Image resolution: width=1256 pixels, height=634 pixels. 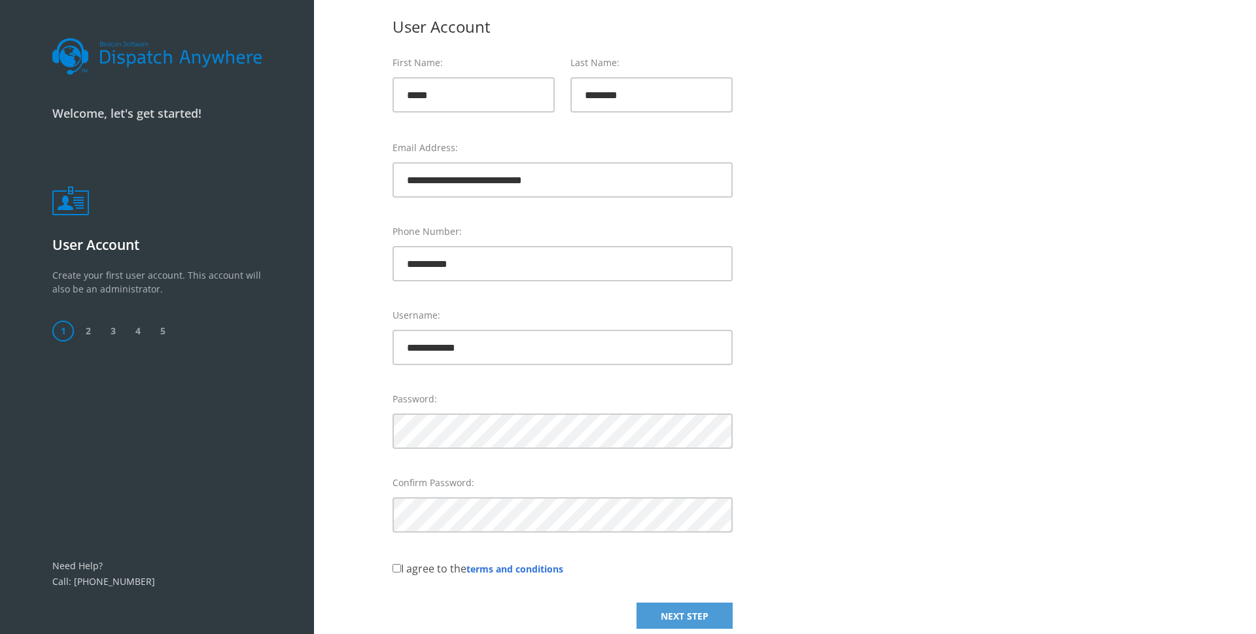 I want to click on label: Email Address:, so click(x=563, y=147).